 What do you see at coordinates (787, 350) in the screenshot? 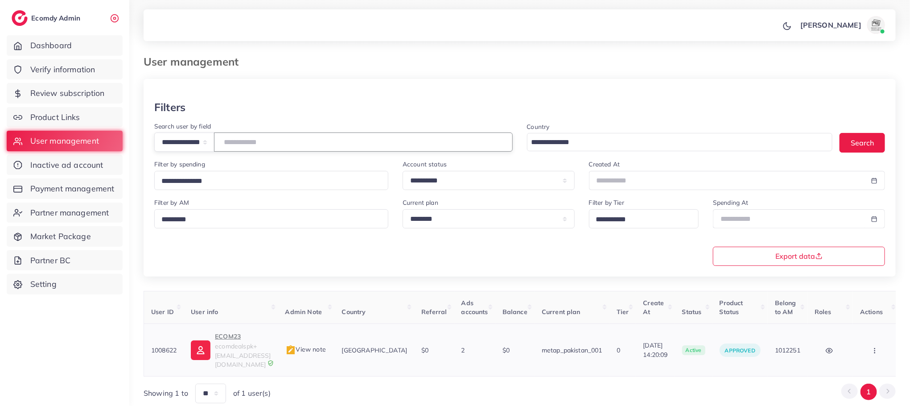
I see `span: 1012251` at bounding box center [787, 350].